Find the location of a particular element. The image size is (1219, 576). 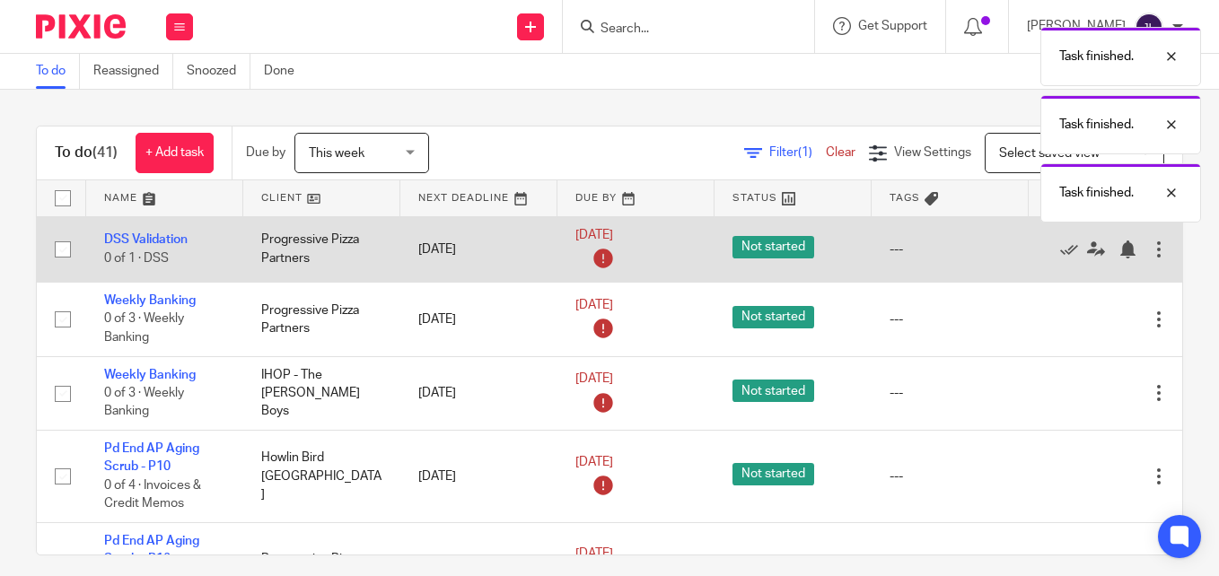

a: Snoozed is located at coordinates (218, 71).